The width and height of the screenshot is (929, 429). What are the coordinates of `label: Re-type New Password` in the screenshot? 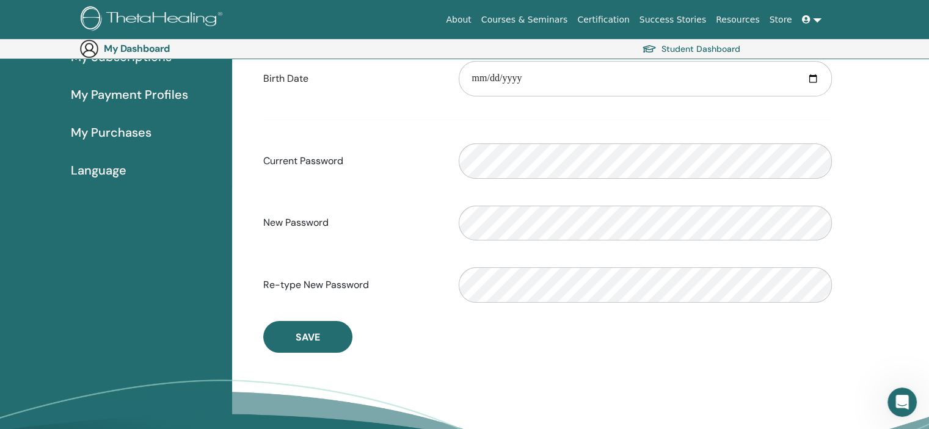 It's located at (352, 285).